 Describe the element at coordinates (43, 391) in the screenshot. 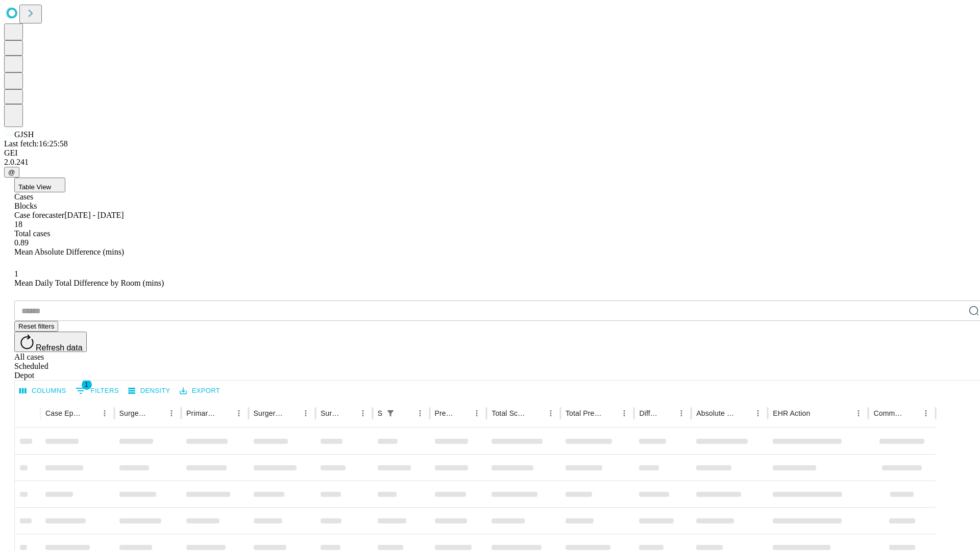

I see `button: Select columns` at that location.